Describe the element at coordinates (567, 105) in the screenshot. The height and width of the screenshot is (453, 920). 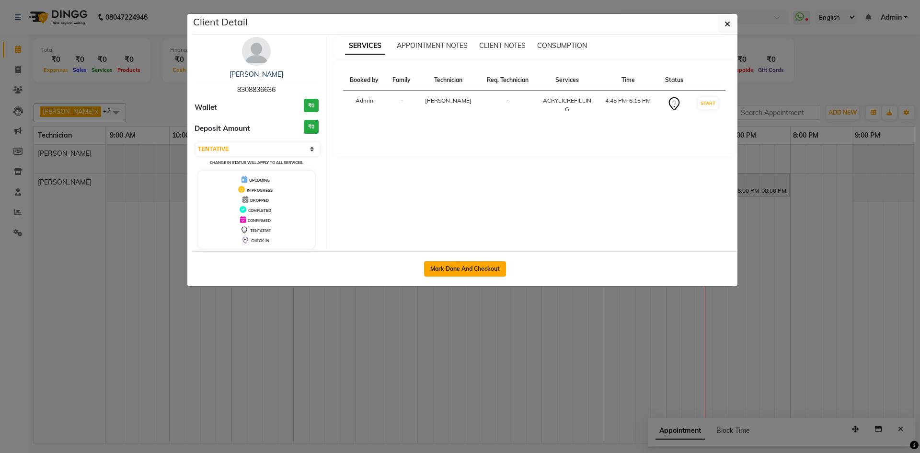
I see `div: ACRYLICREFILLING` at that location.